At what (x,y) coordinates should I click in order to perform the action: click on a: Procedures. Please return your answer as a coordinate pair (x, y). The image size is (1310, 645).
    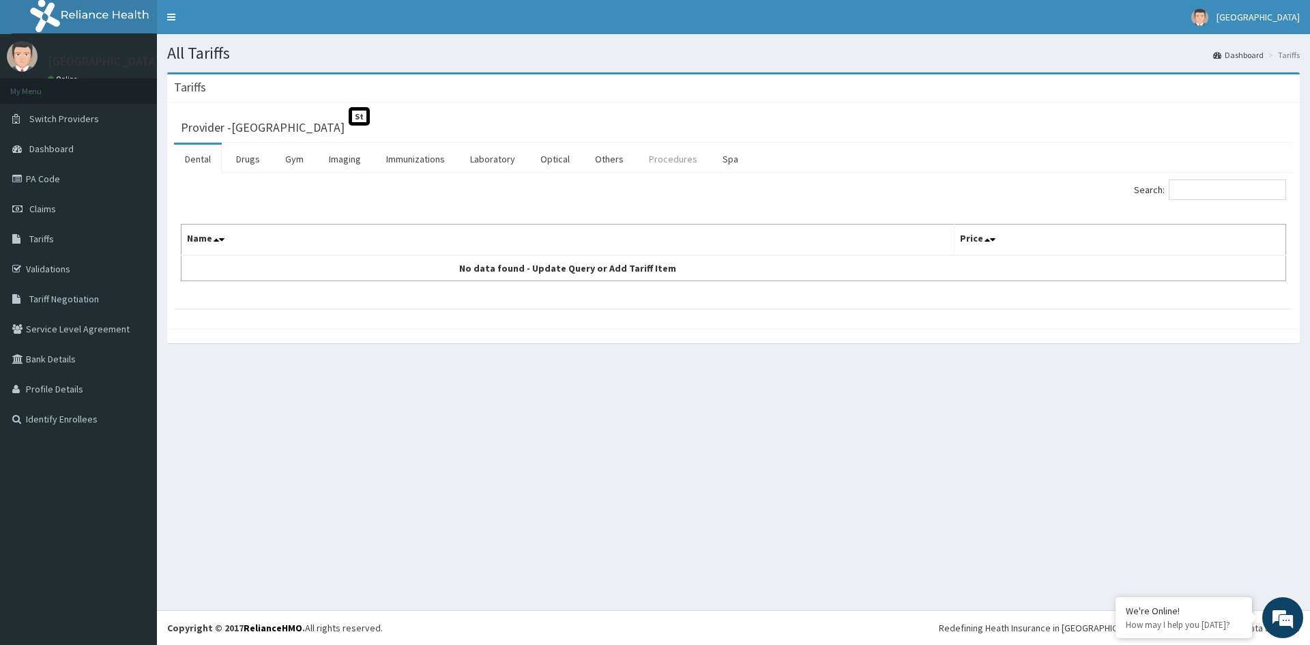
    Looking at the image, I should click on (673, 159).